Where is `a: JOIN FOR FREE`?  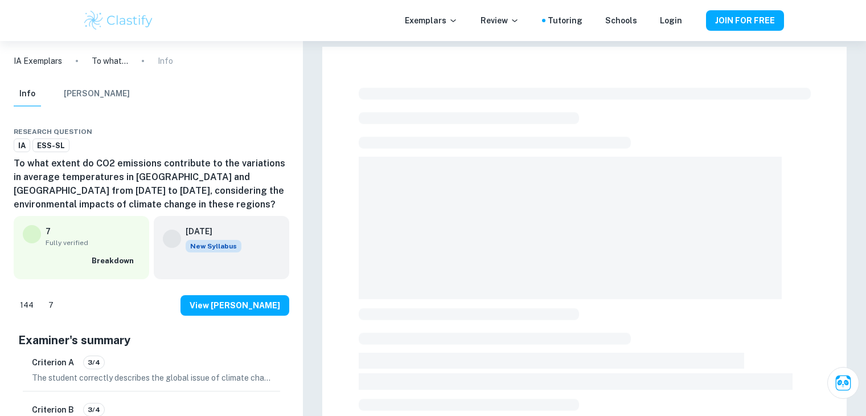 a: JOIN FOR FREE is located at coordinates (745, 20).